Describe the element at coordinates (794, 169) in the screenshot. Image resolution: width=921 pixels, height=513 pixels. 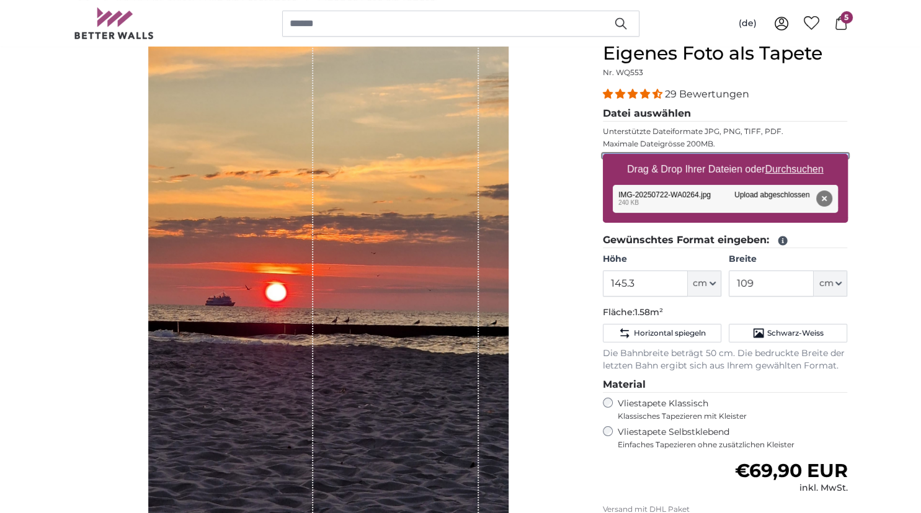
I see `u: Durchsuchen` at that location.